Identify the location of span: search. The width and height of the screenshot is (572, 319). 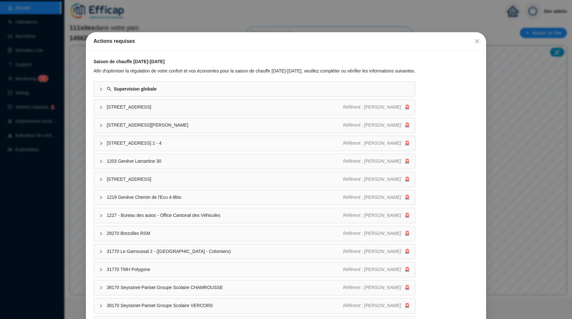
(109, 89).